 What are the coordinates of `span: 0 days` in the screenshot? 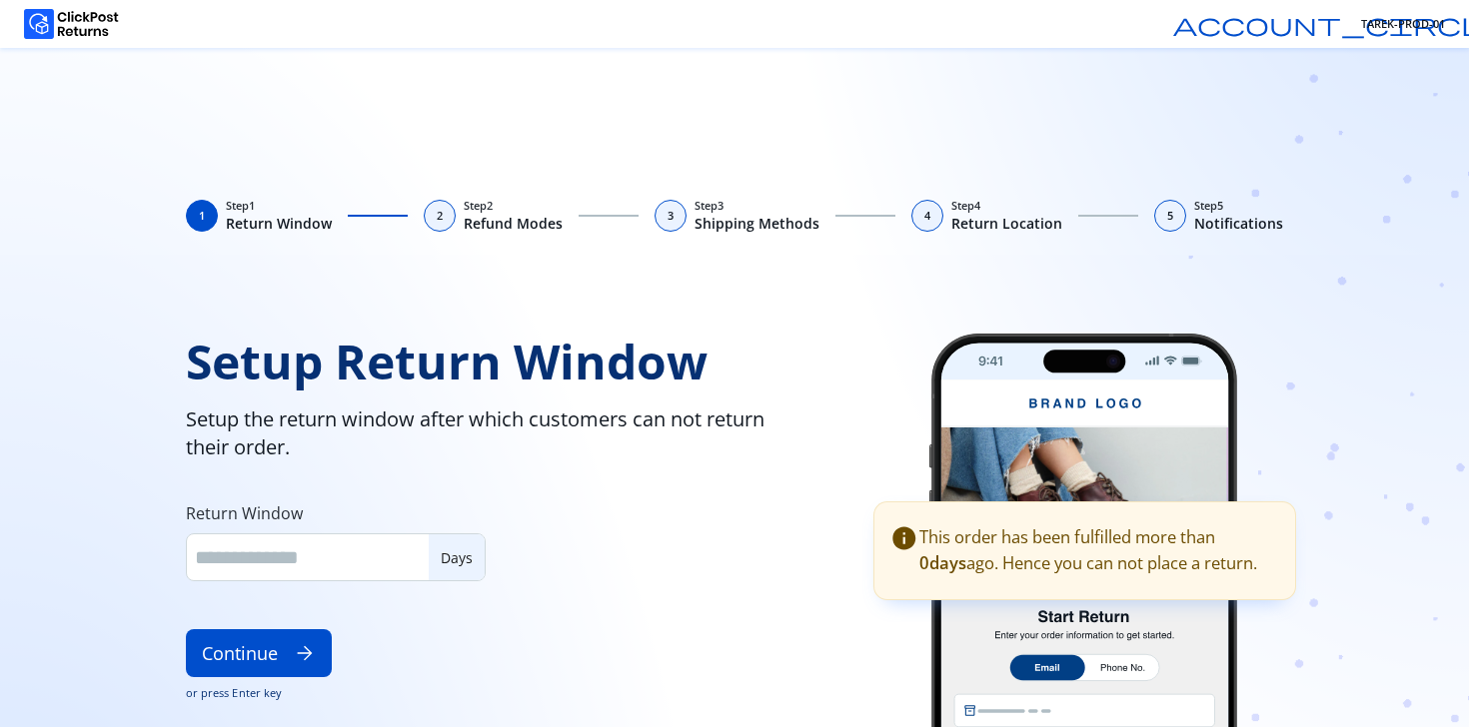 It's located at (942, 562).